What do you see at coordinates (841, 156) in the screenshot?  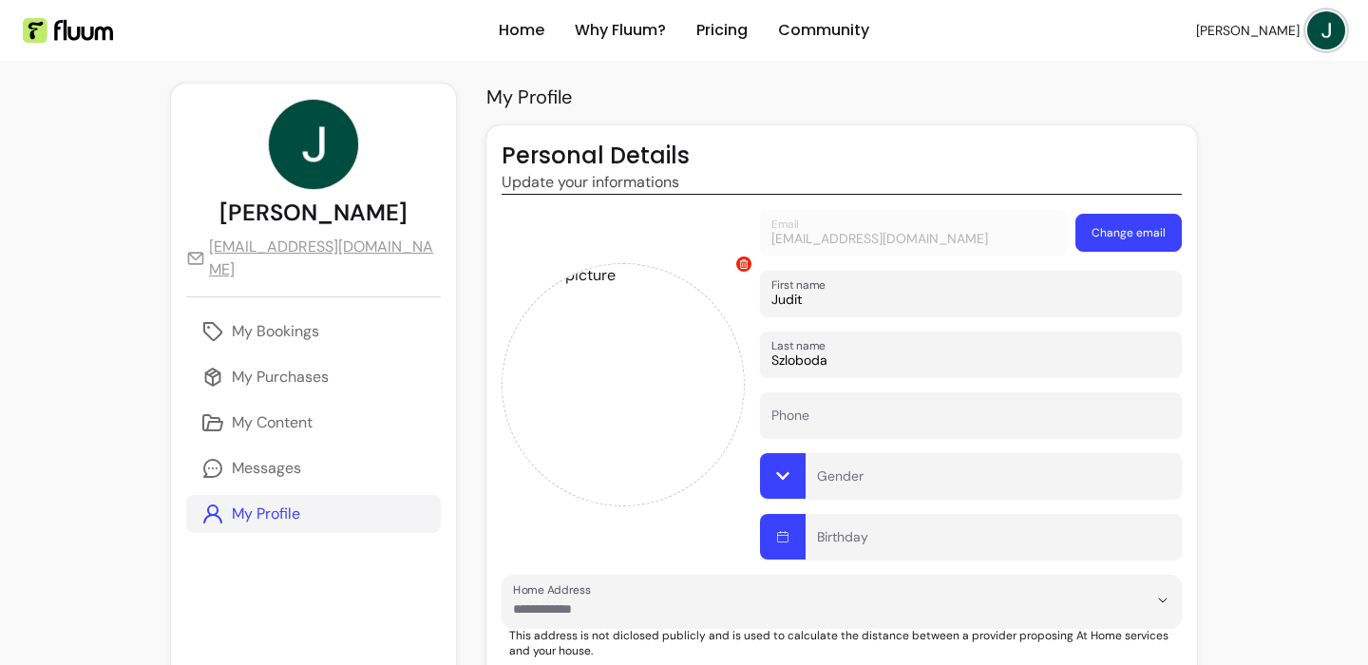 I see `h1: Personal Details` at bounding box center [841, 156].